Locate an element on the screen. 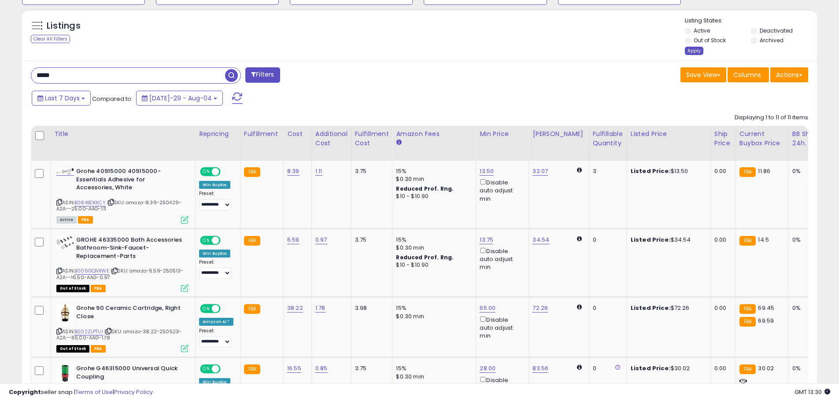 The height and width of the screenshot is (401, 839). a: 28.00 is located at coordinates (487, 369).